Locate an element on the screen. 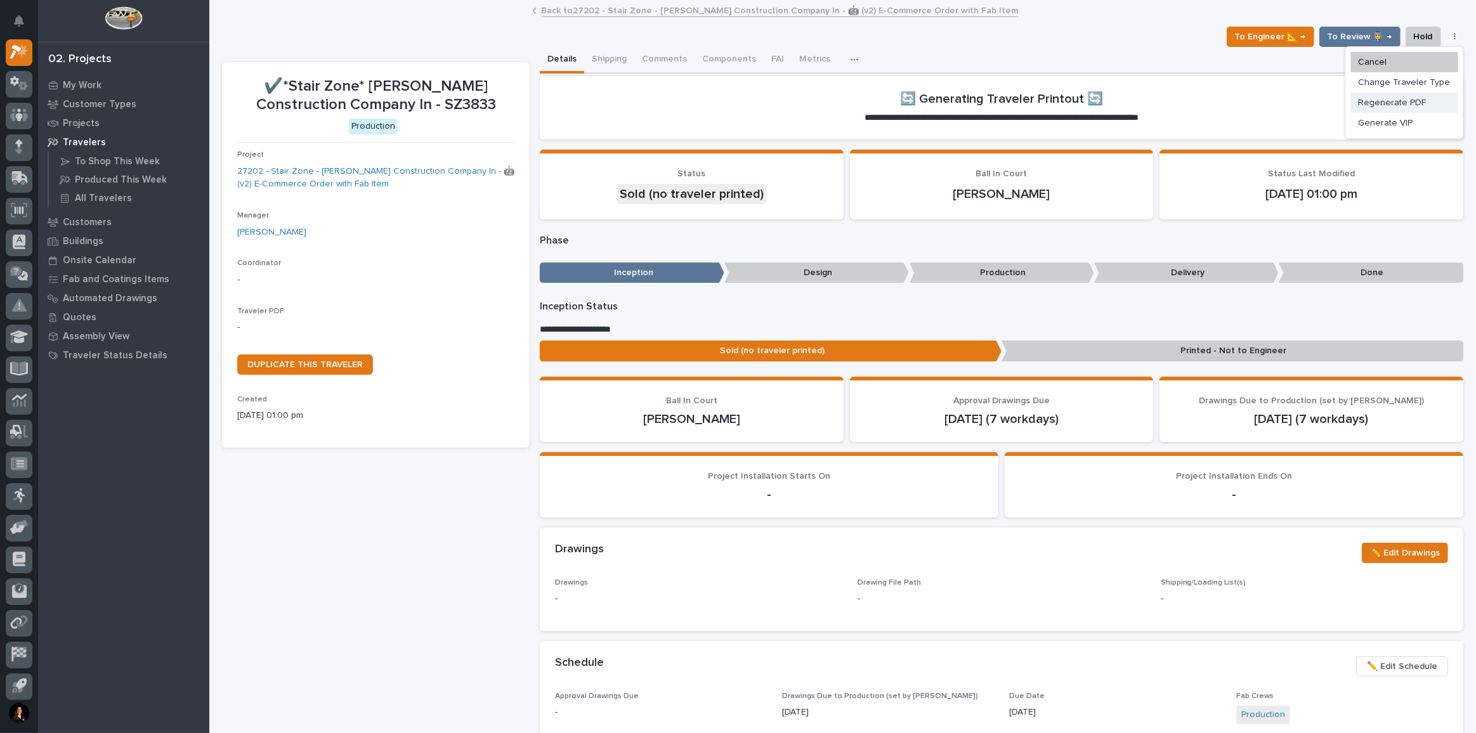  span: Coordinator is located at coordinates (259, 263).